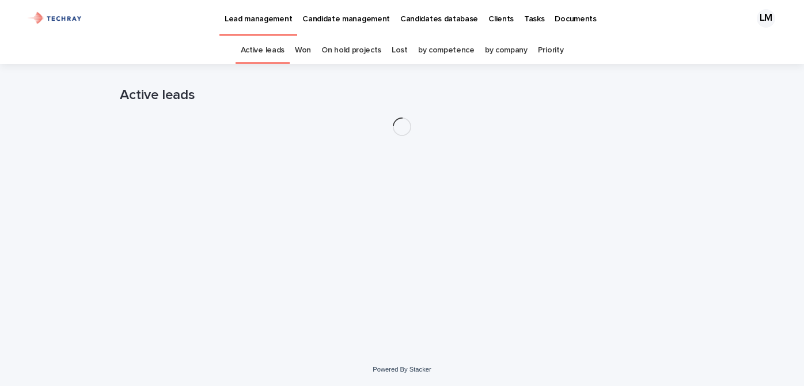 This screenshot has width=804, height=386. What do you see at coordinates (303, 50) in the screenshot?
I see `a: Won` at bounding box center [303, 50].